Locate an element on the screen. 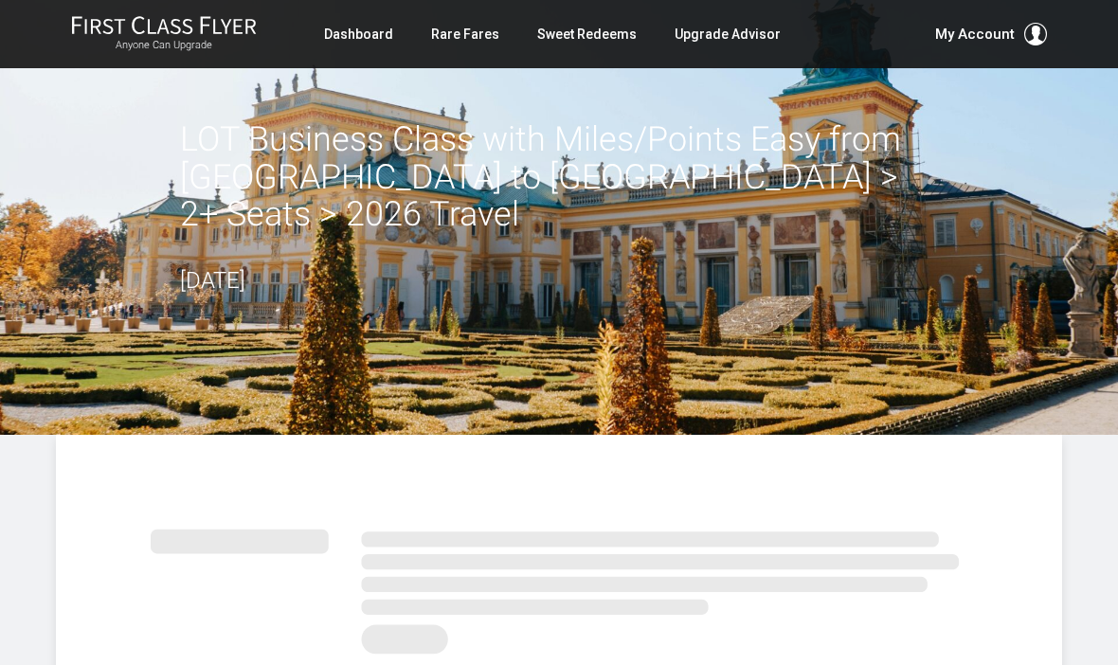 The width and height of the screenshot is (1118, 665). a: First Class FlyerAnyone Can Upgrade is located at coordinates (164, 34).